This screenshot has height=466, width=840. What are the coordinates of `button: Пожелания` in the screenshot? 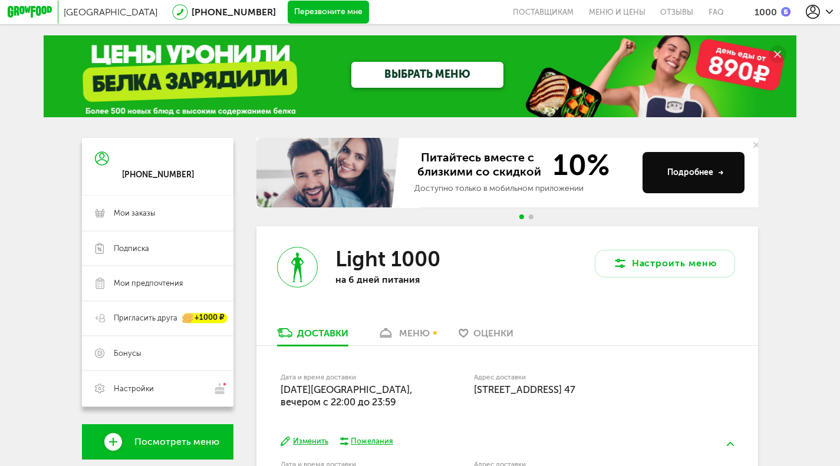 It's located at (367, 442).